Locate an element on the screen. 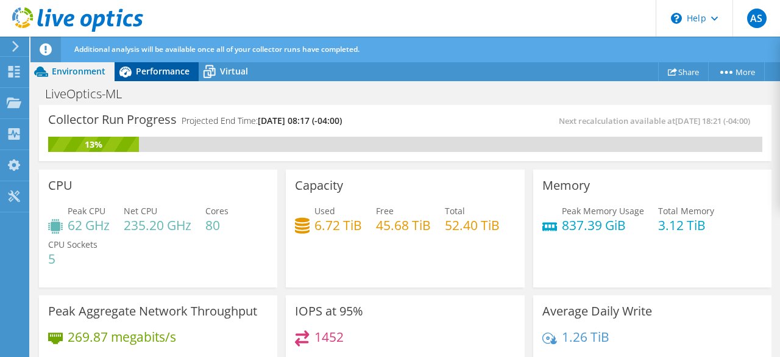  a: More is located at coordinates (736, 71).